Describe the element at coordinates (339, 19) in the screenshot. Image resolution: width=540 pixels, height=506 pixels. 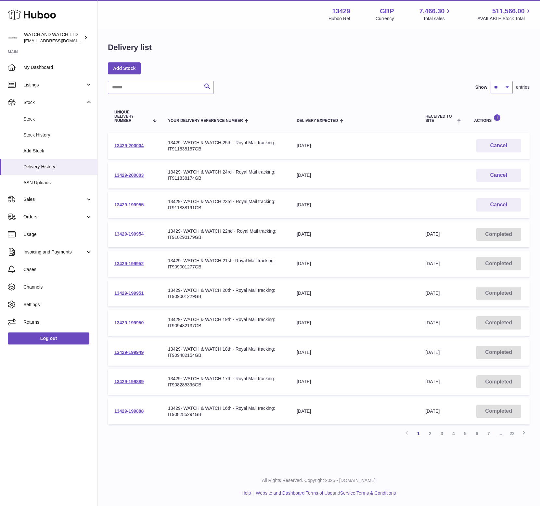
I see `div: Huboo Ref` at that location.